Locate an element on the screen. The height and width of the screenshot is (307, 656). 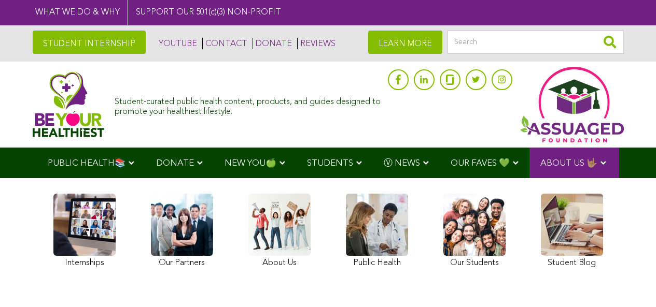
span: PUBLIC HEALTH📚 is located at coordinates (87, 163).